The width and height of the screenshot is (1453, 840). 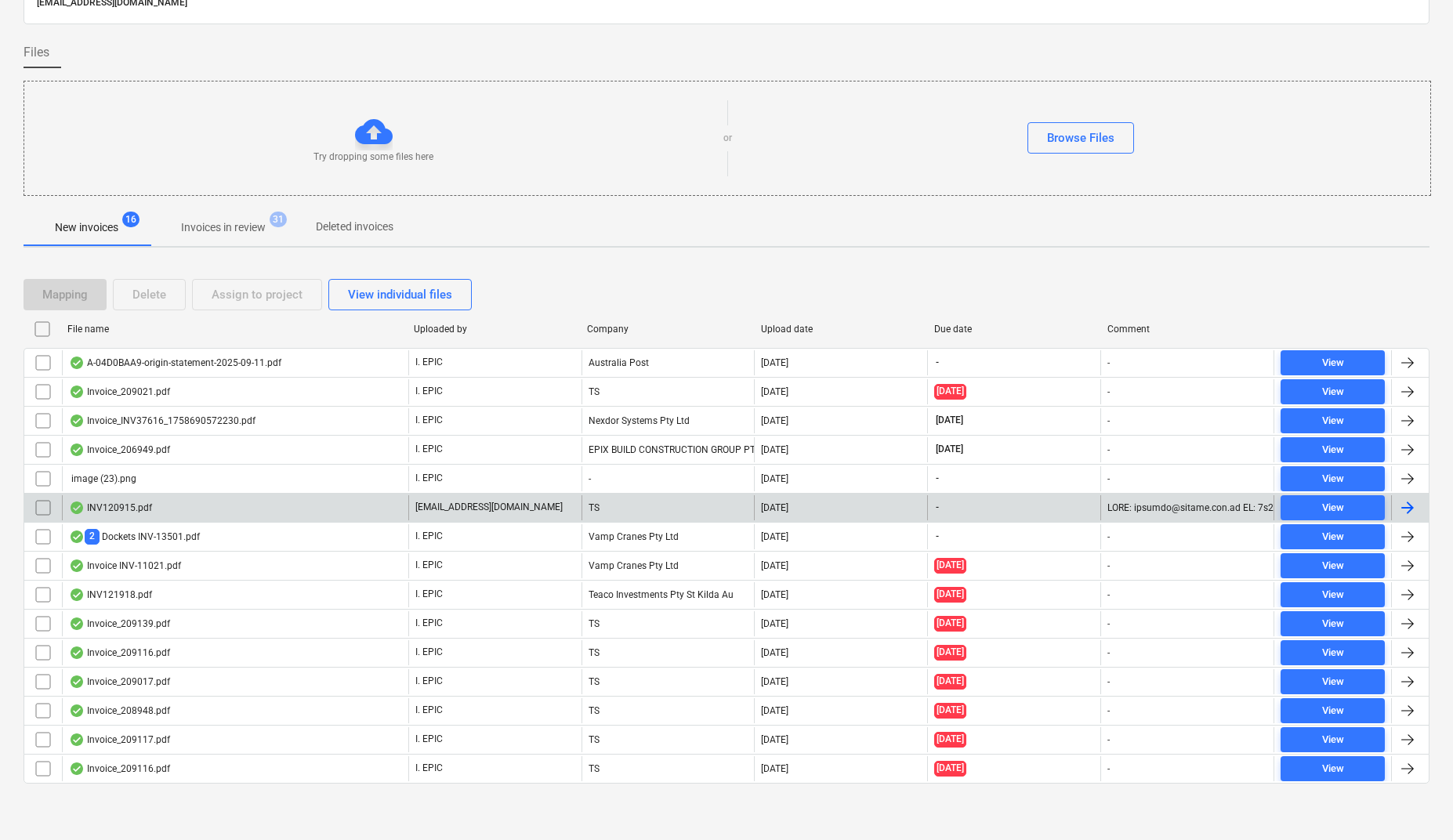 What do you see at coordinates (134, 536) in the screenshot?
I see `div: Dockets INV-13501.pdf` at bounding box center [134, 536].